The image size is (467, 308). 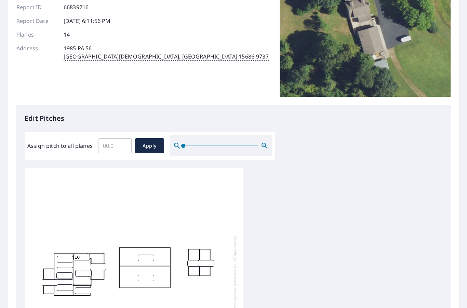 What do you see at coordinates (37, 52) in the screenshot?
I see `p: Address` at bounding box center [37, 52].